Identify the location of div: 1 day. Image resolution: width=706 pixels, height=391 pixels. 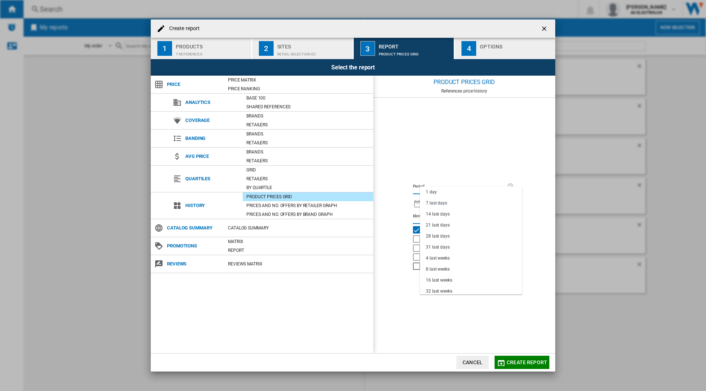
(431, 192).